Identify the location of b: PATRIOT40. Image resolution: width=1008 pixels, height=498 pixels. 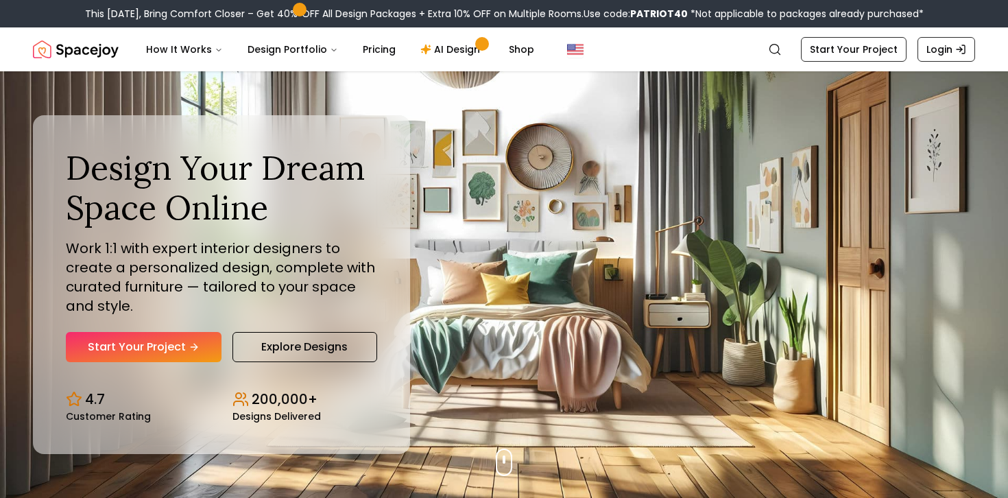
(659, 14).